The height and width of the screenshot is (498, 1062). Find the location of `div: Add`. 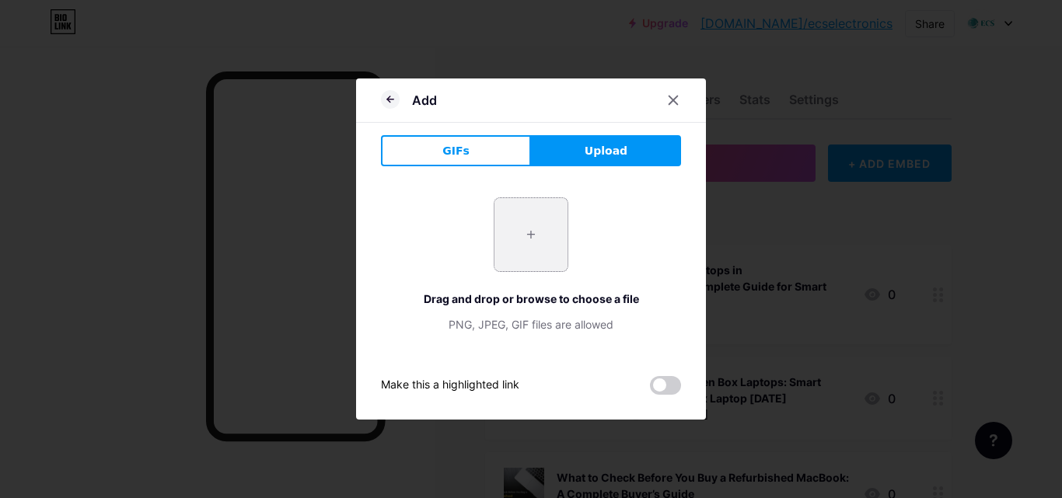

div: Add is located at coordinates (424, 100).